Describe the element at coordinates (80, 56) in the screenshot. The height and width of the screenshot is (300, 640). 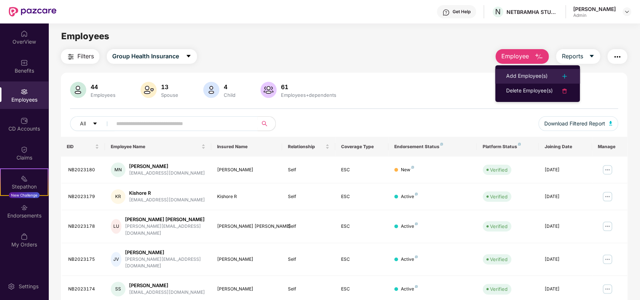
I see `button: Filters` at that location.